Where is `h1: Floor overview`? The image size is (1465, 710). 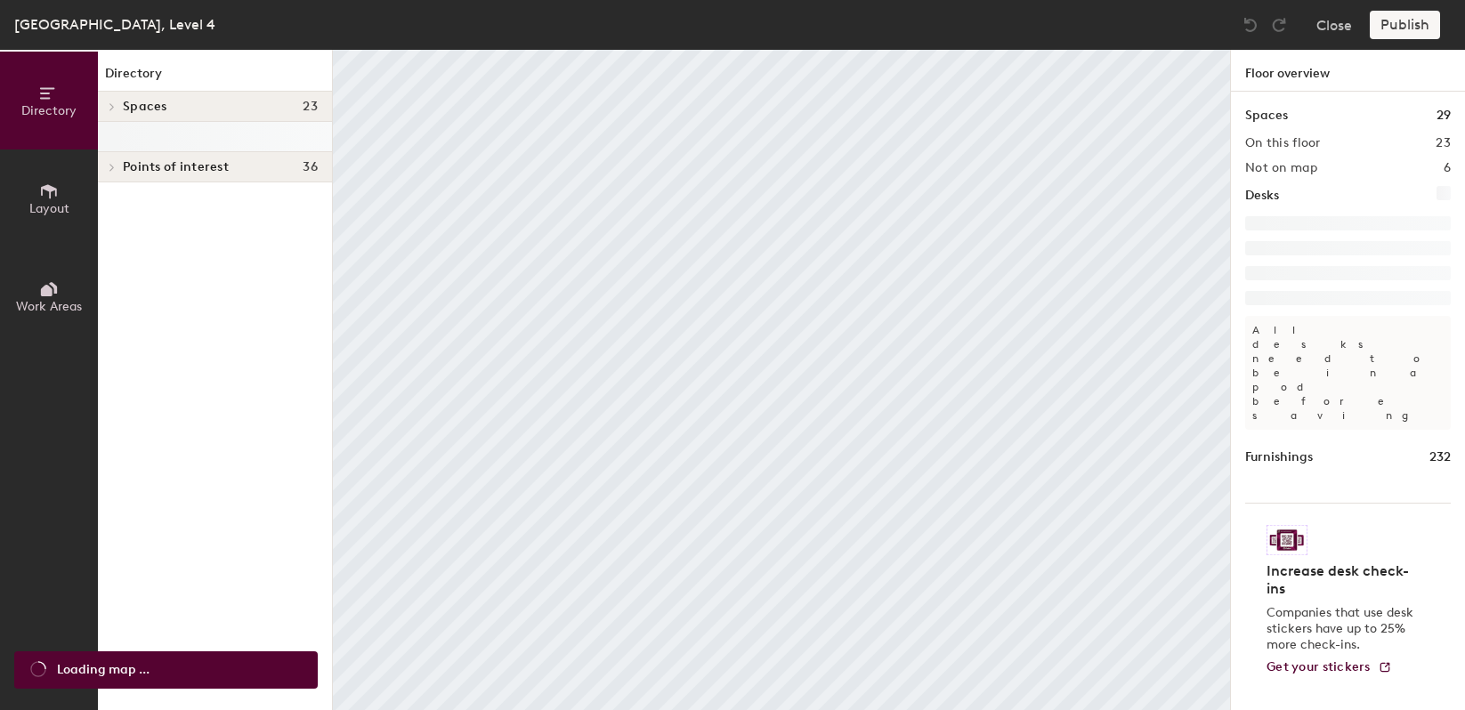
h1: Floor overview is located at coordinates (1347, 70).